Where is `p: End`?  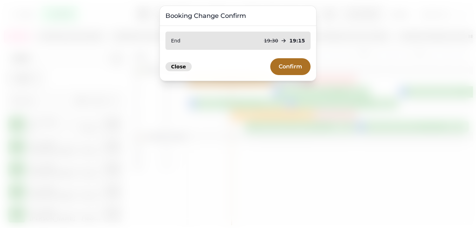 p: End is located at coordinates (176, 41).